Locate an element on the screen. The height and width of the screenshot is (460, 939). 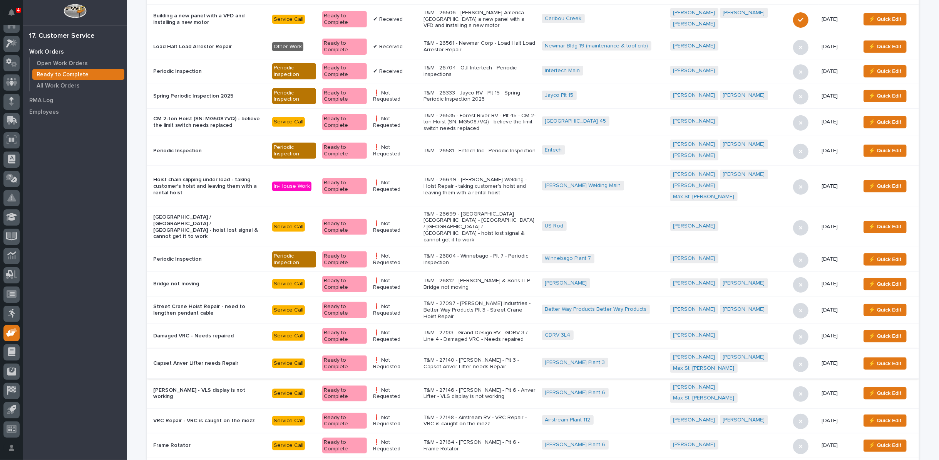
a: Caribou Creek is located at coordinates (564, 18).